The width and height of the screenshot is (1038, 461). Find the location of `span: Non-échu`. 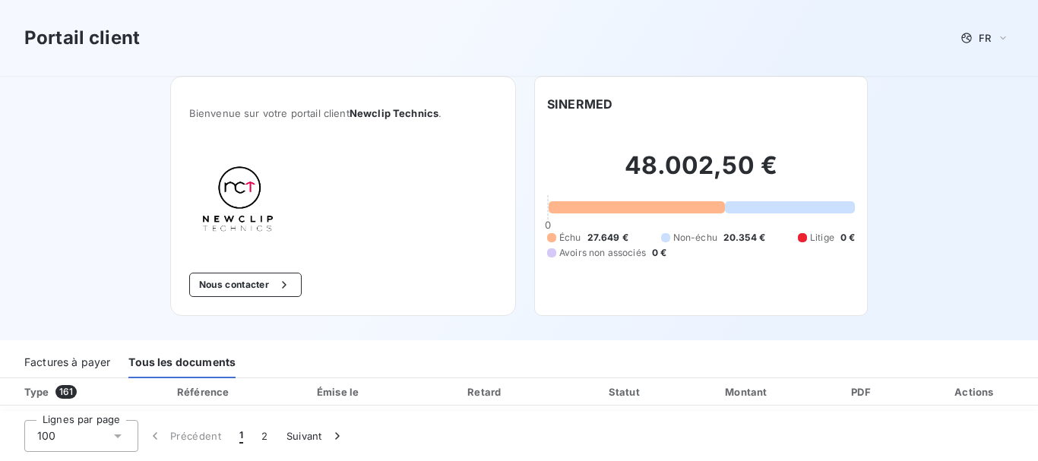

span: Non-échu is located at coordinates (695, 238).